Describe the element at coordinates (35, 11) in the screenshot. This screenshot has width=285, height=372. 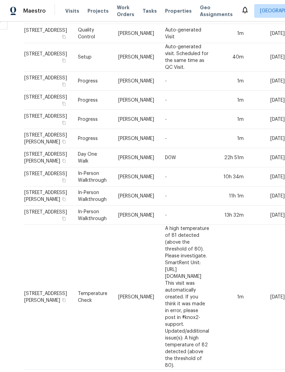
I see `span: Maestro` at that location.